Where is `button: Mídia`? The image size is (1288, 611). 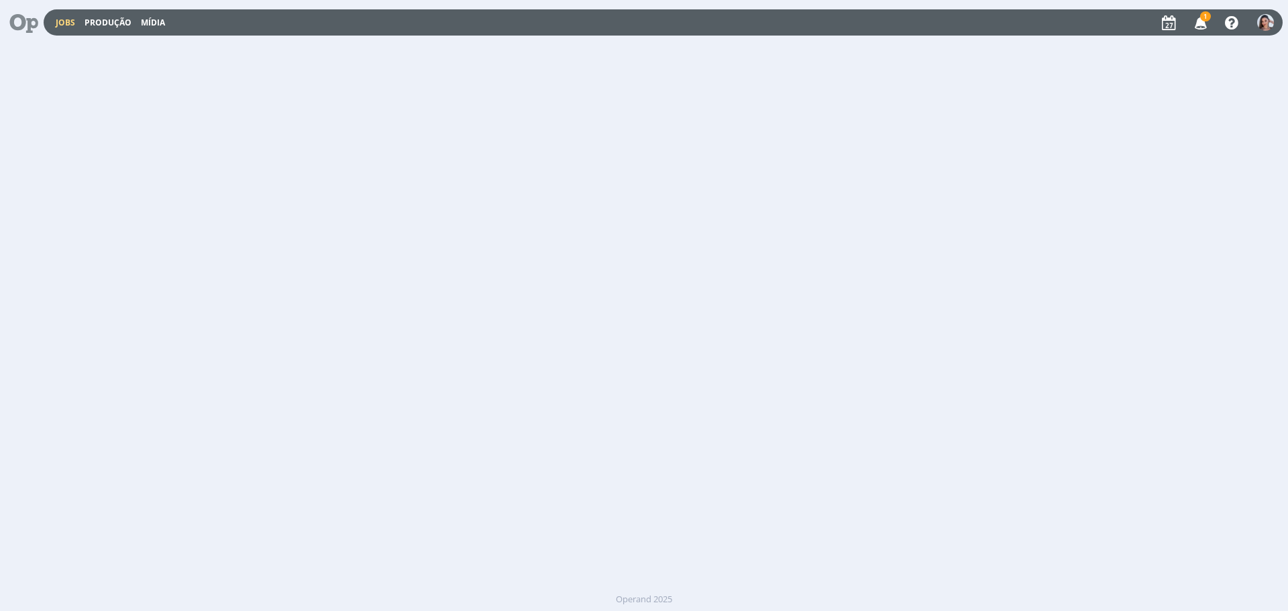
button: Mídia is located at coordinates (153, 23).